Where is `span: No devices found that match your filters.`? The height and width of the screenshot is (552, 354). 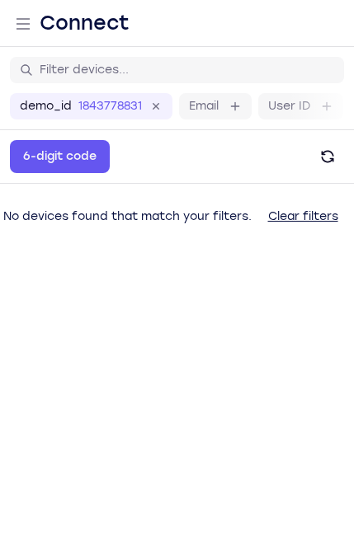
span: No devices found that match your filters. is located at coordinates (127, 216).